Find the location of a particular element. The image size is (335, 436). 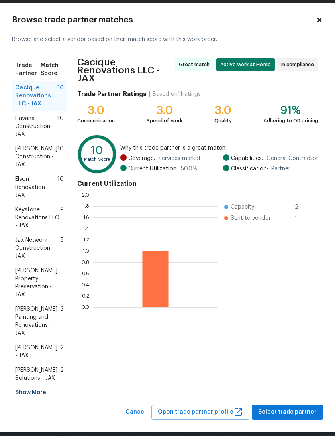

div: Adhering to OD pricing is located at coordinates (291, 121).